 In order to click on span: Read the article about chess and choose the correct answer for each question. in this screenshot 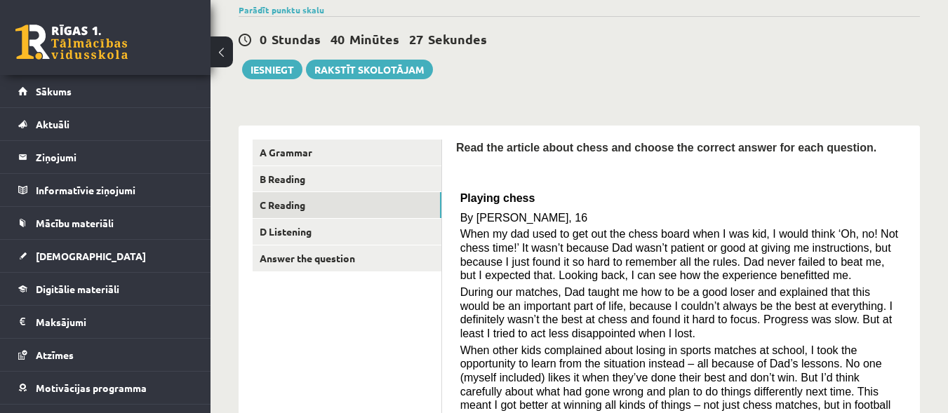, I will do `click(666, 147)`.